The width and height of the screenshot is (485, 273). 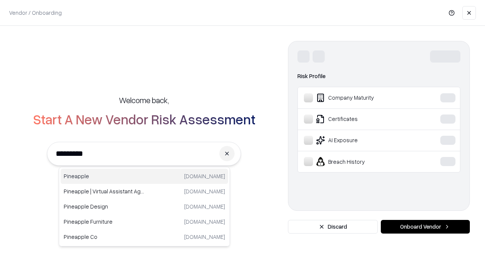 I want to click on h2: Start A New Vendor Risk Assessment, so click(x=144, y=119).